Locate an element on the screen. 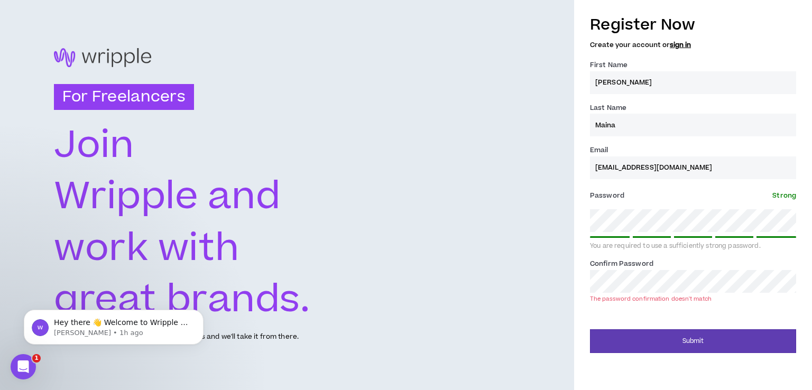 The width and height of the screenshot is (812, 390). p: Hey there 👋 Welcome to Wripple 🙌 Take a look around! If you have any questions, just reply to thi... is located at coordinates (114, 35).